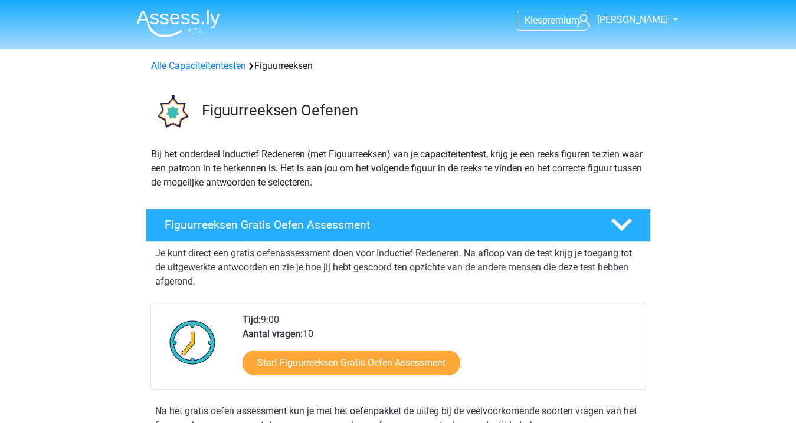  I want to click on div: 9:00 10, so click(439, 351).